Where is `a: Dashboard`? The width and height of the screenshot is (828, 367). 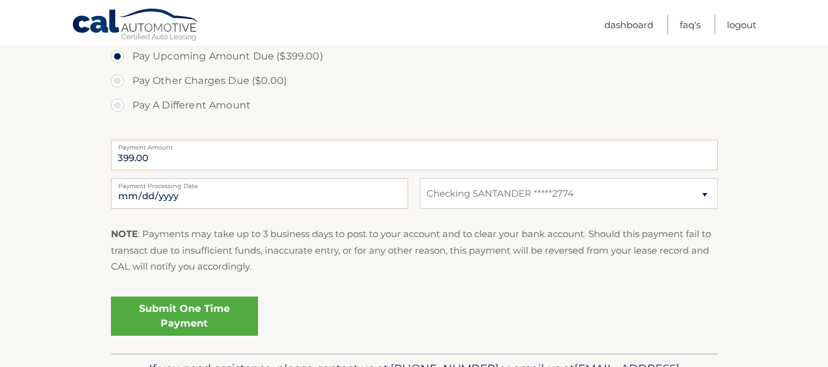 a: Dashboard is located at coordinates (629, 25).